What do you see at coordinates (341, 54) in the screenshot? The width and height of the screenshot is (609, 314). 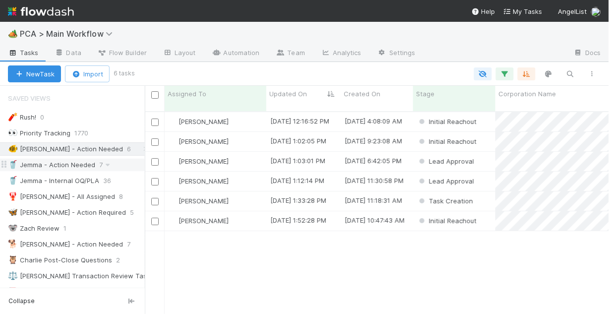 I see `a: Analytics` at bounding box center [341, 54].